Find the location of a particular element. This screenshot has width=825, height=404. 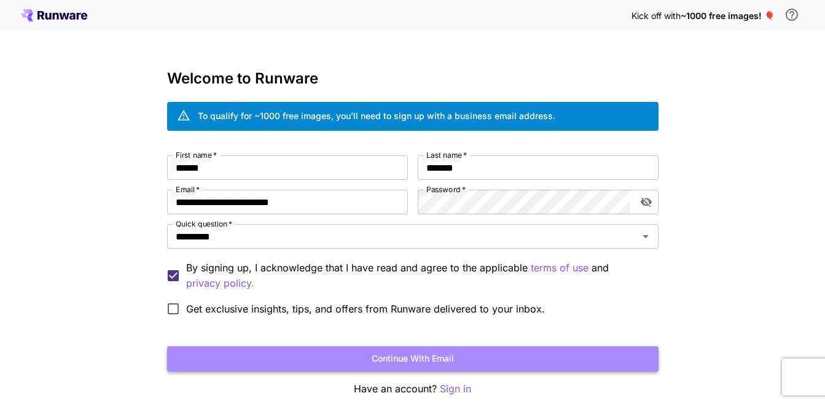

button: In order to qualify for free credit, you need to sign up with a business email address and click ... is located at coordinates (792, 15).